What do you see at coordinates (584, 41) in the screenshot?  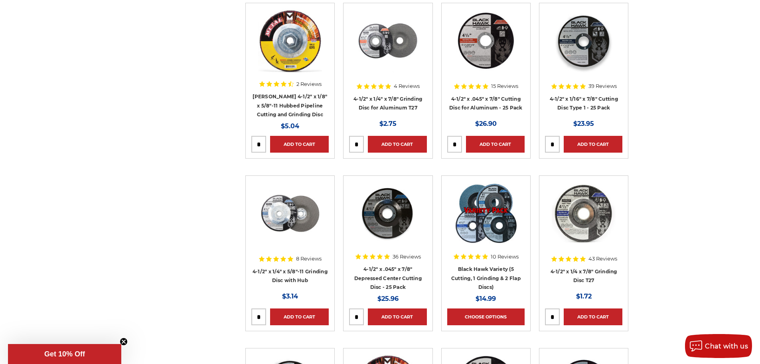 I see `img: 4-1/2" x 1/16" x 7/8" Cutting Disc Type 1 - 25 Pack` at bounding box center [584, 41].